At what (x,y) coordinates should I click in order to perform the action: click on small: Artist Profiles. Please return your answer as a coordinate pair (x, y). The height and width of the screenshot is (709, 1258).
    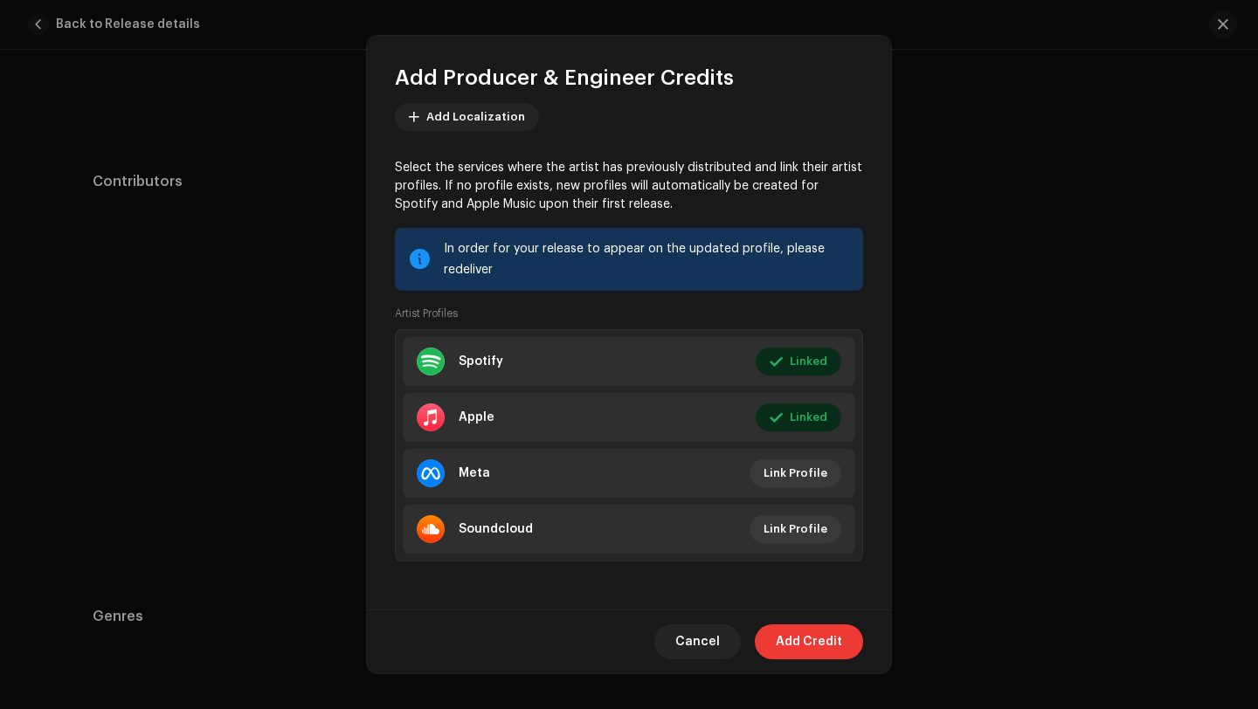
    Looking at the image, I should click on (426, 314).